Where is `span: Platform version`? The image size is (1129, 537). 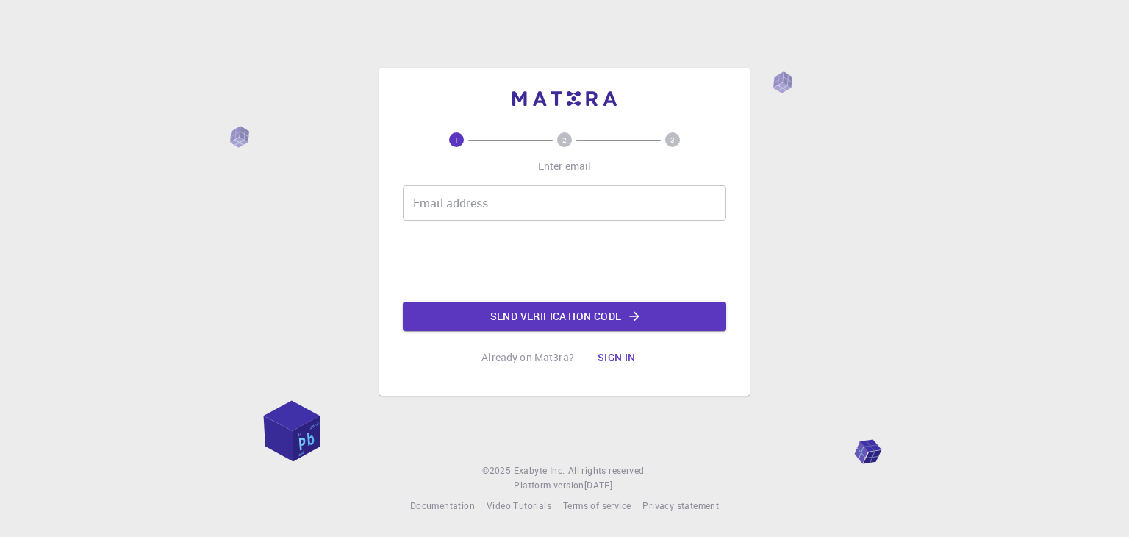 span: Platform version is located at coordinates (548, 485).